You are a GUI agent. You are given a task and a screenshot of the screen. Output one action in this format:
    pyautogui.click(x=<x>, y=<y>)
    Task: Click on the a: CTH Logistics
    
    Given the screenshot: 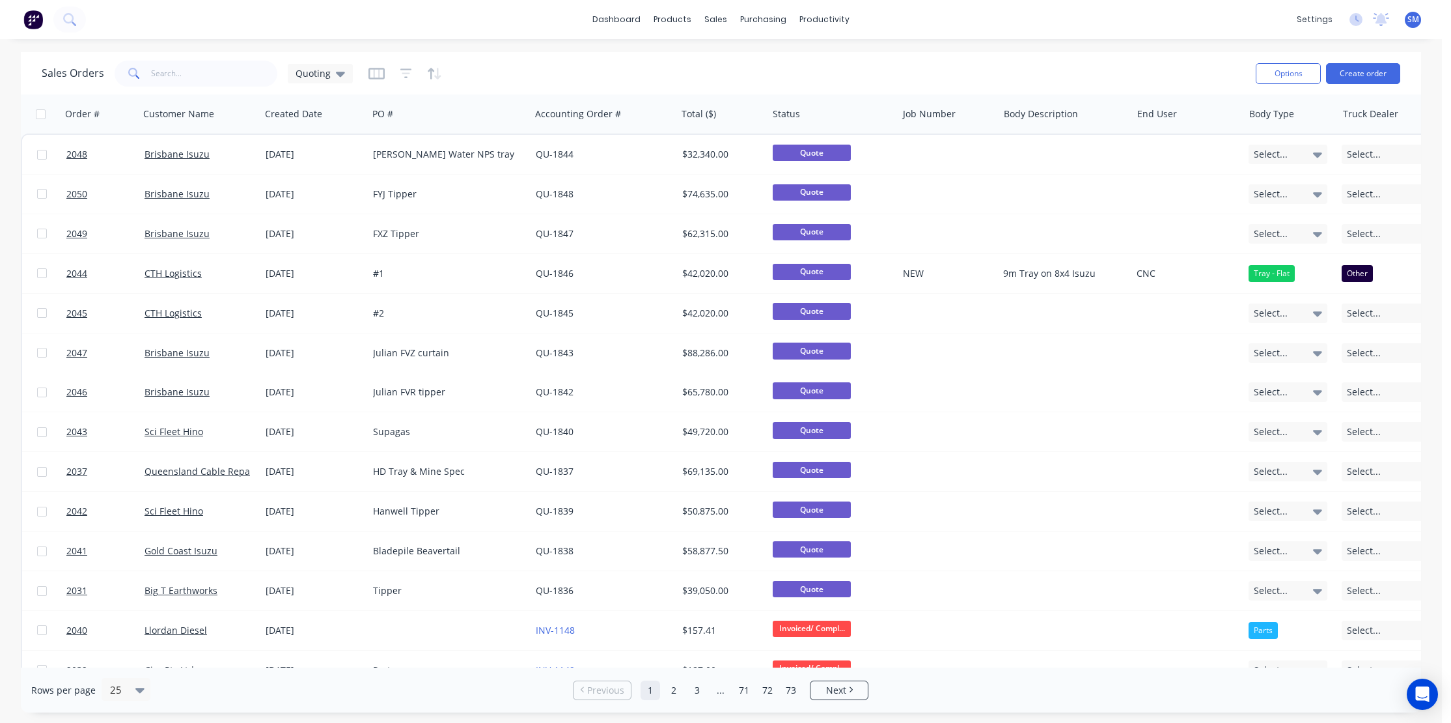 What is the action you would take?
    pyautogui.click(x=173, y=313)
    